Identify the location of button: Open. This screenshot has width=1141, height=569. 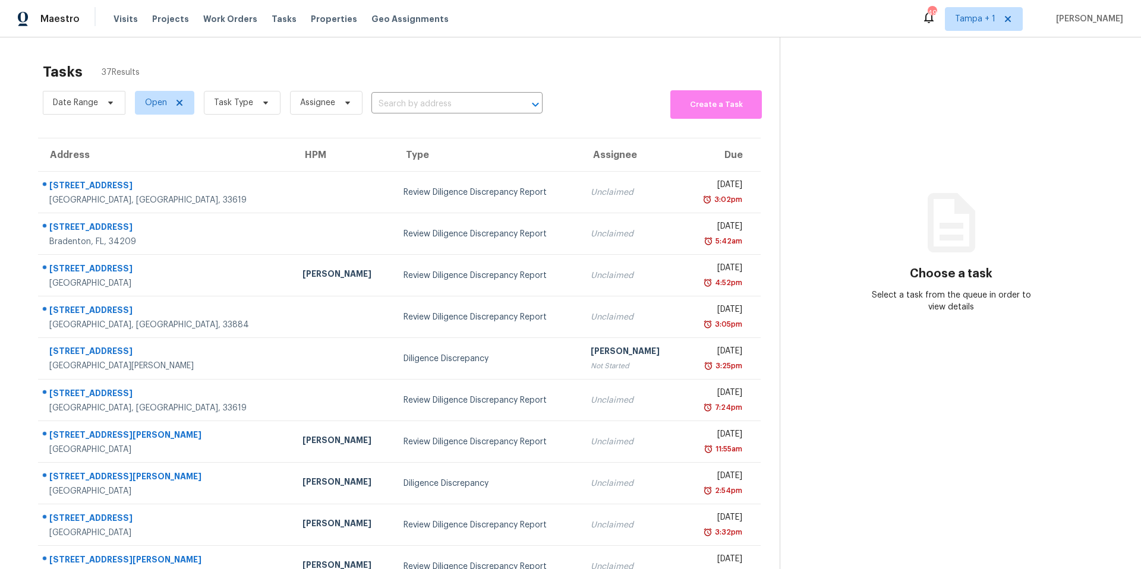
(535, 105).